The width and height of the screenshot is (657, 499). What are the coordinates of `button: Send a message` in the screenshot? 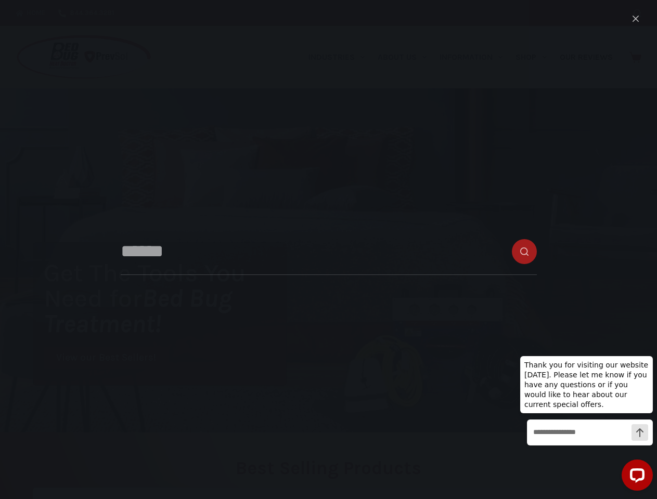 It's located at (128, 86).